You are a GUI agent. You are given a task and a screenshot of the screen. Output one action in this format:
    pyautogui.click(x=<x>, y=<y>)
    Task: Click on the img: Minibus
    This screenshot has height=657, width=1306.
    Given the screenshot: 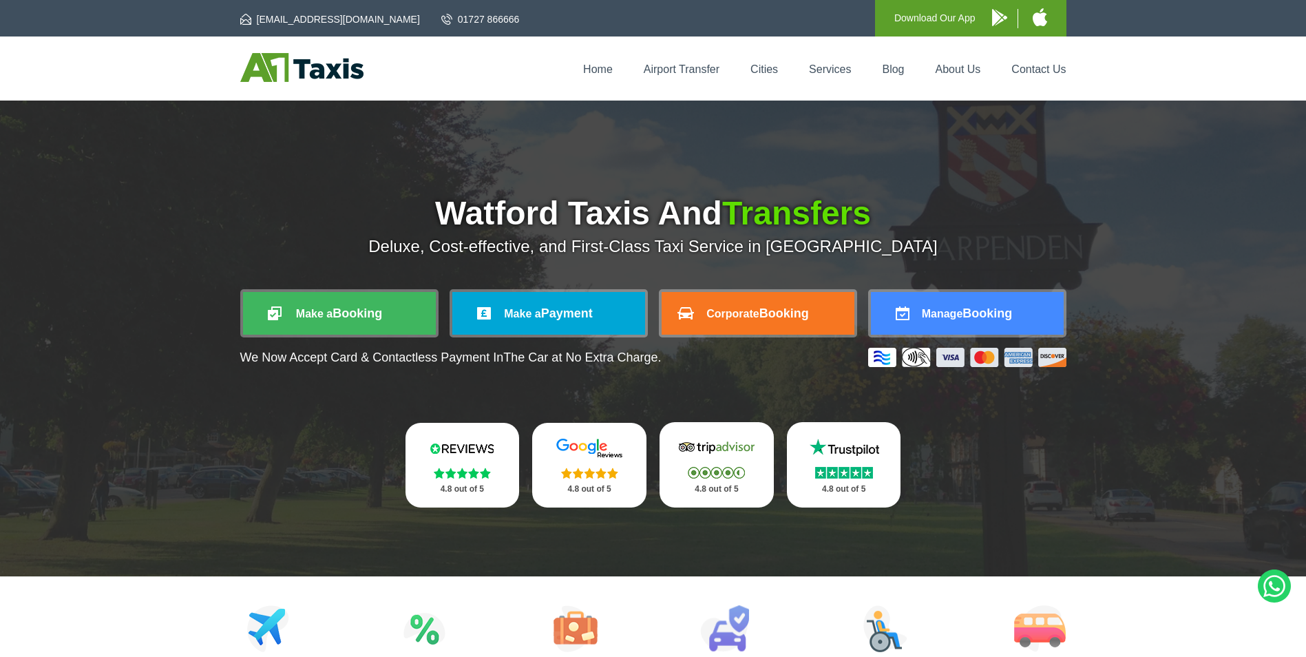 What is the action you would take?
    pyautogui.click(x=1039, y=628)
    